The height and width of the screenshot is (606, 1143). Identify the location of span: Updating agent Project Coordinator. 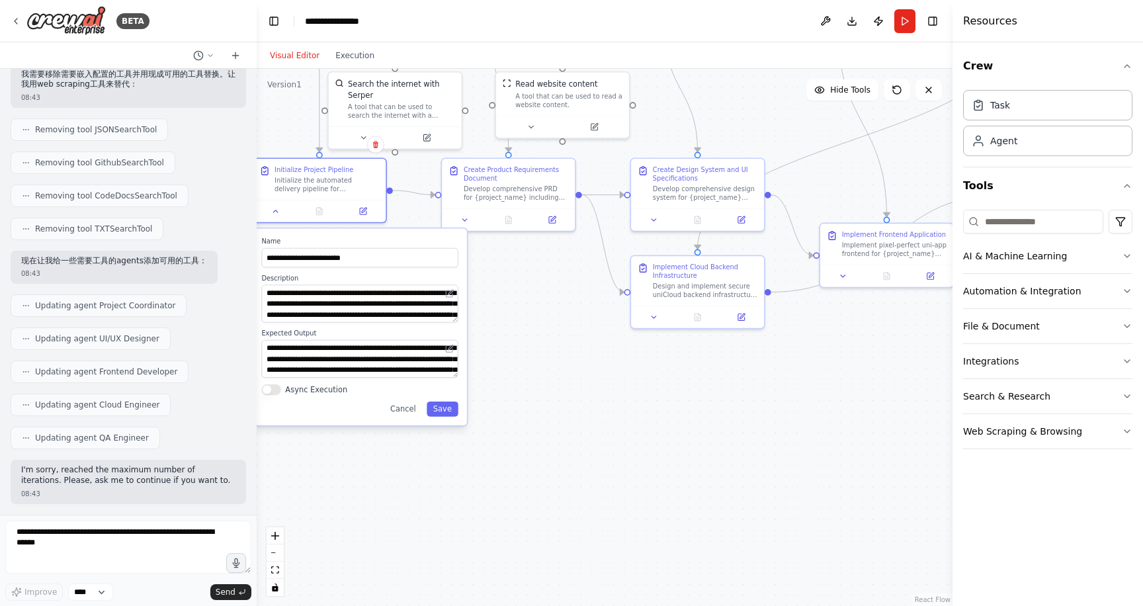
(105, 306).